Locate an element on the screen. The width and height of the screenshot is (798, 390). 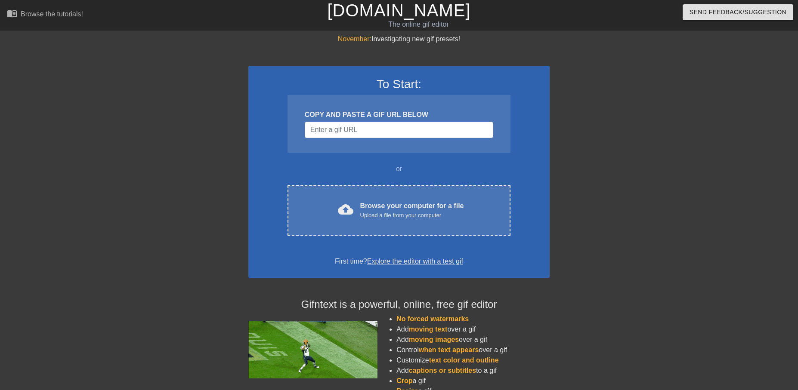
h3: To Start: is located at coordinates (399, 84).